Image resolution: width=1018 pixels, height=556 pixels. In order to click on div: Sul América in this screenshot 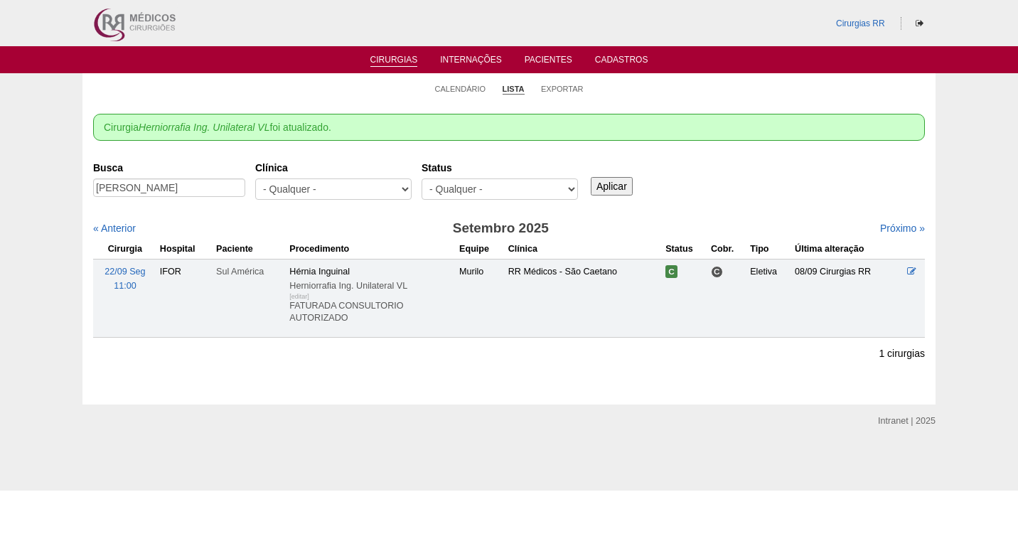, I will do `click(250, 272)`.